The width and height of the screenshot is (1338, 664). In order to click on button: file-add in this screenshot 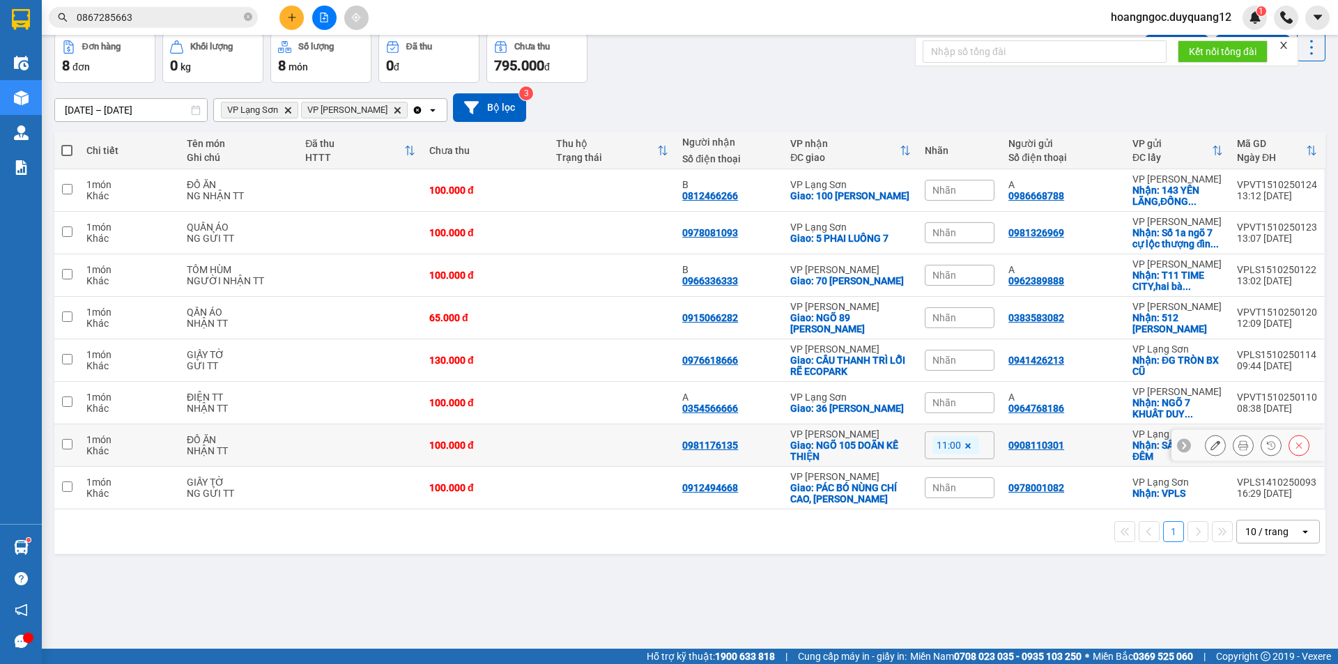, I will do `click(324, 17)`.